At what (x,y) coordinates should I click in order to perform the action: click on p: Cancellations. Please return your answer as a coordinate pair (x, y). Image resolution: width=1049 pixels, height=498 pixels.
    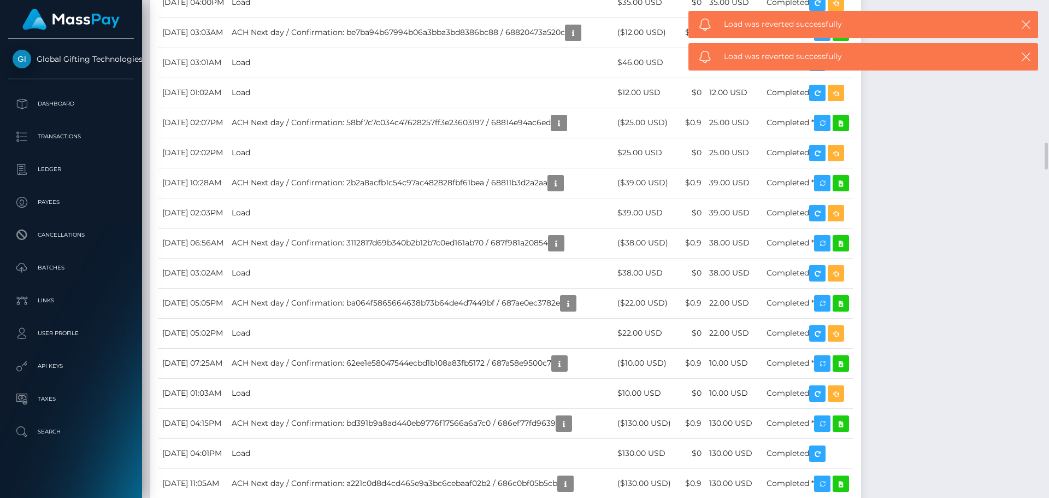
    Looking at the image, I should click on (71, 235).